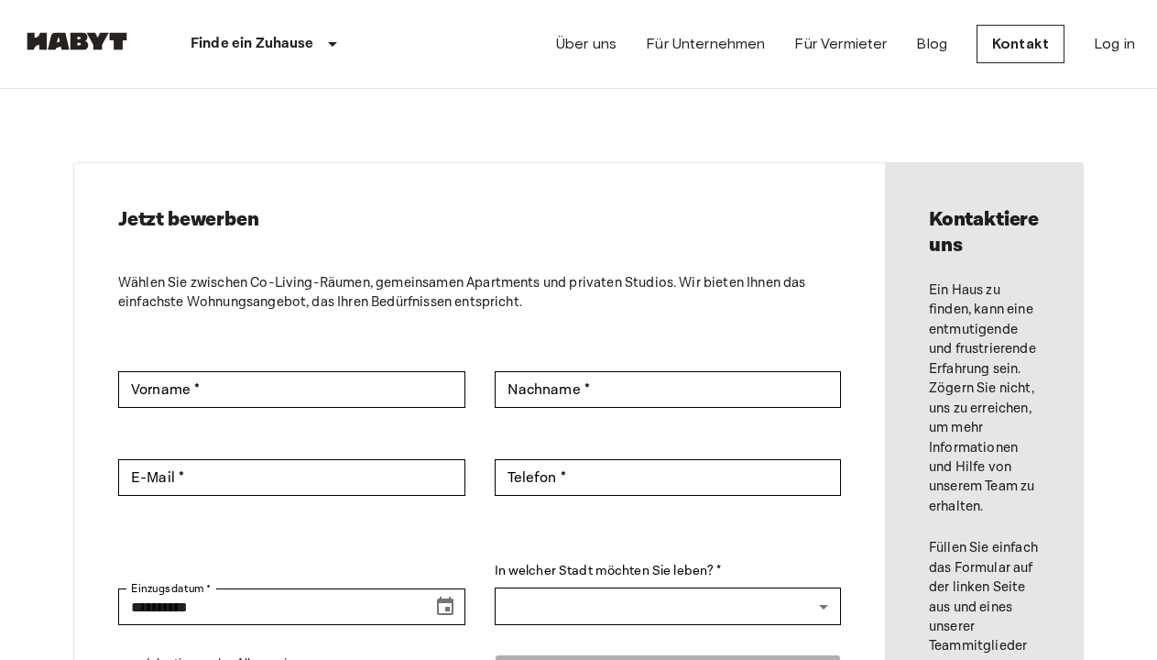 This screenshot has height=660, width=1157. Describe the element at coordinates (984, 398) in the screenshot. I see `p: Ein Haus zu finden, kann eine entmutigende und frustrierende Erfahrung sein. Zögern Sie nicht, un...` at that location.